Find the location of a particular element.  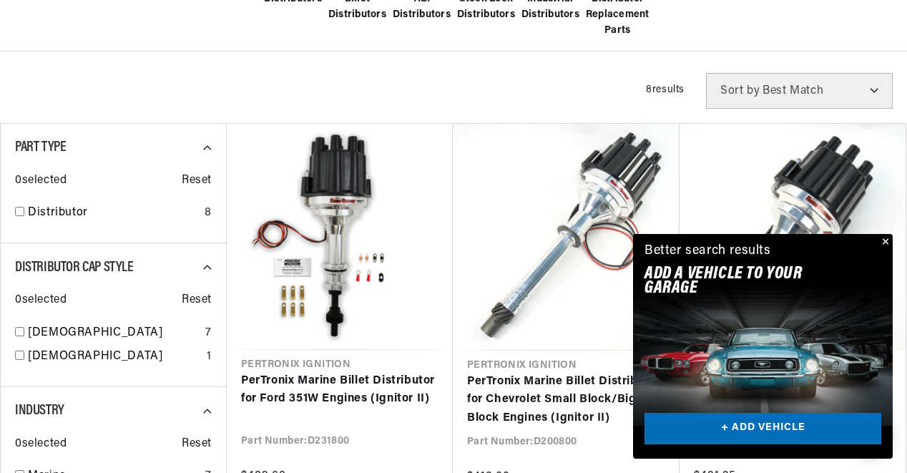

div: 7 is located at coordinates (208, 333).